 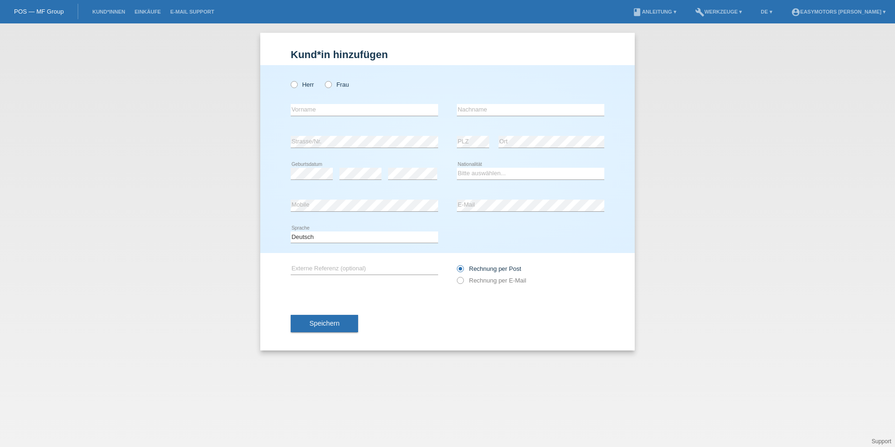 I want to click on label: Herr, so click(x=302, y=84).